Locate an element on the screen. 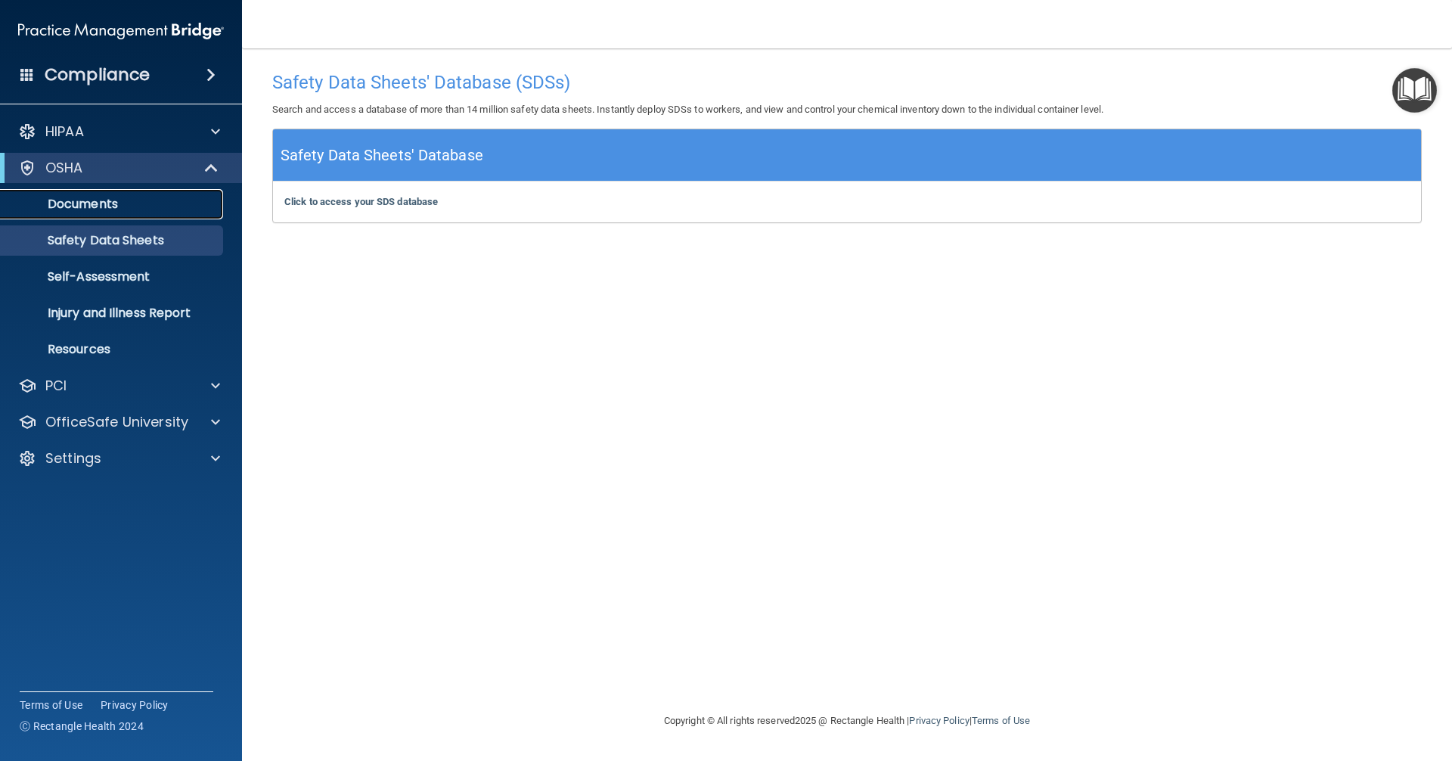  button: Open Resource Center is located at coordinates (1415, 90).